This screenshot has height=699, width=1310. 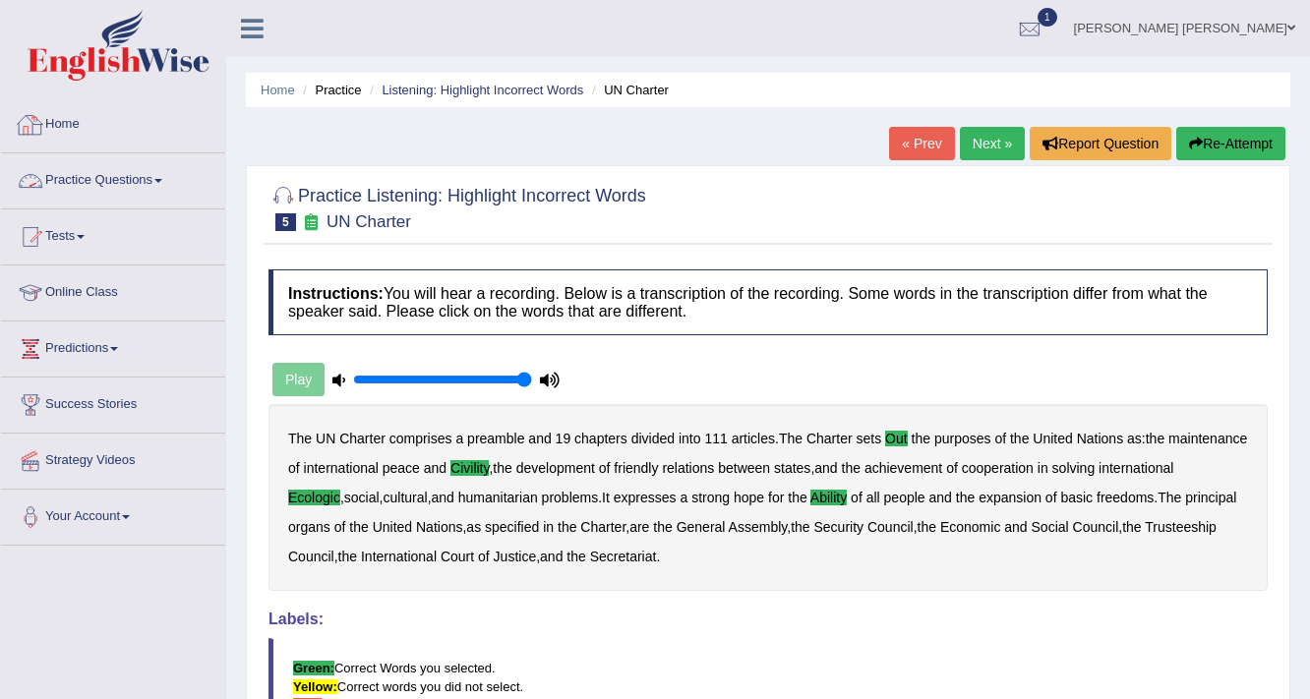 I want to click on b: Justice, so click(x=515, y=557).